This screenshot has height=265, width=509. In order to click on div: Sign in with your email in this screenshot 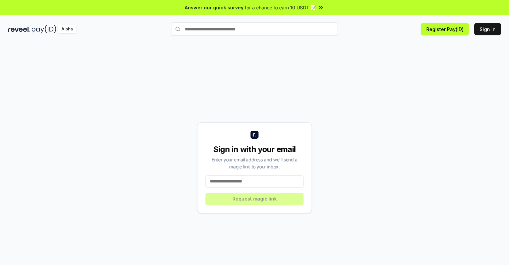, I will do `click(255, 149)`.